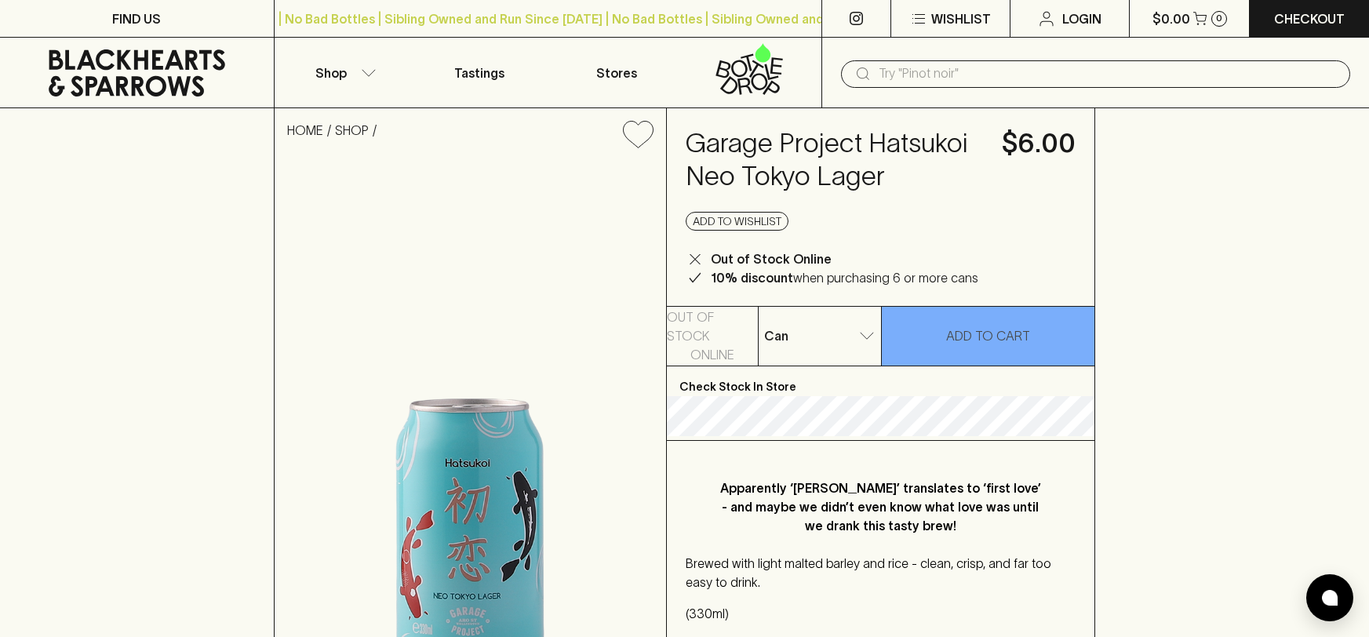  I want to click on p: when purchasing 6 or more cans, so click(844, 278).